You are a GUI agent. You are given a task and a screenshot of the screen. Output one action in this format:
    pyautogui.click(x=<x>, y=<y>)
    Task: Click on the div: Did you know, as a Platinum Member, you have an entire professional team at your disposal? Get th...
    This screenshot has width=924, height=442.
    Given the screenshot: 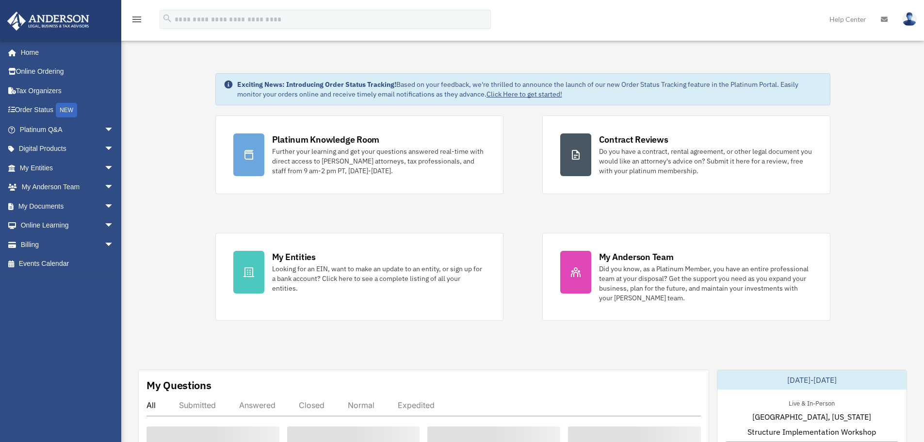 What is the action you would take?
    pyautogui.click(x=706, y=283)
    